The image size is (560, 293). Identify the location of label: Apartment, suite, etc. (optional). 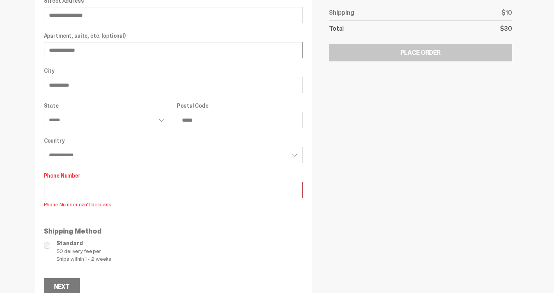
(173, 36).